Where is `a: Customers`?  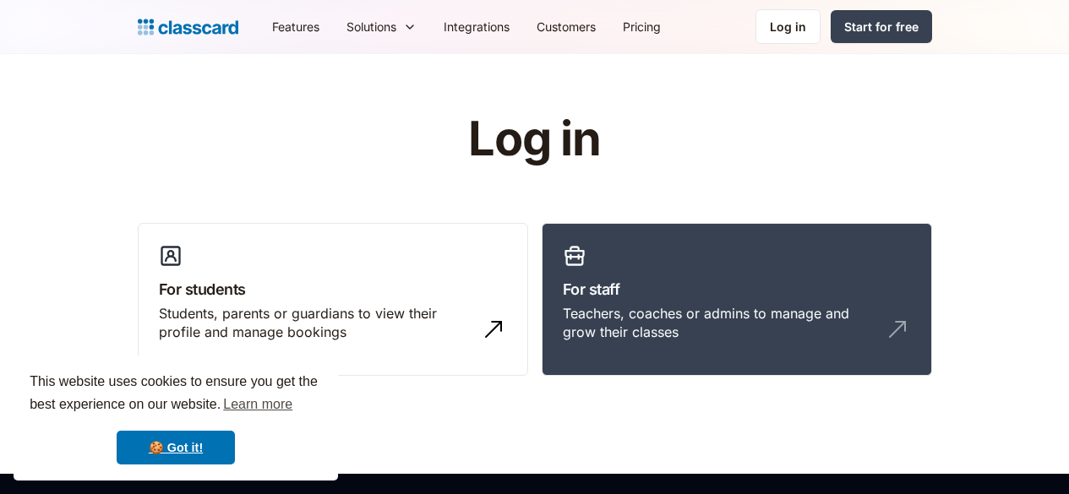
a: Customers is located at coordinates (566, 26).